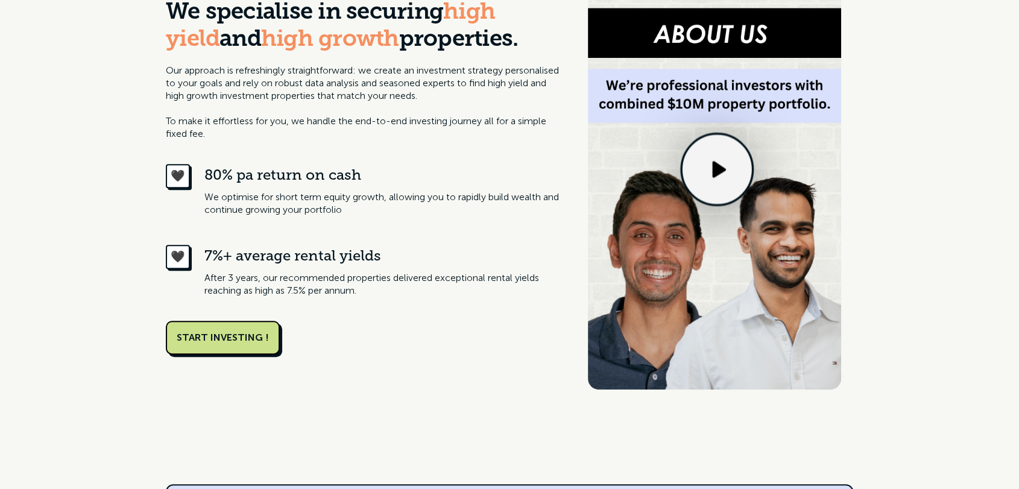 Image resolution: width=1019 pixels, height=489 pixels. I want to click on p: Our approach is refreshingly straightforward: we create an investment strategy personalised to yo..., so click(365, 102).